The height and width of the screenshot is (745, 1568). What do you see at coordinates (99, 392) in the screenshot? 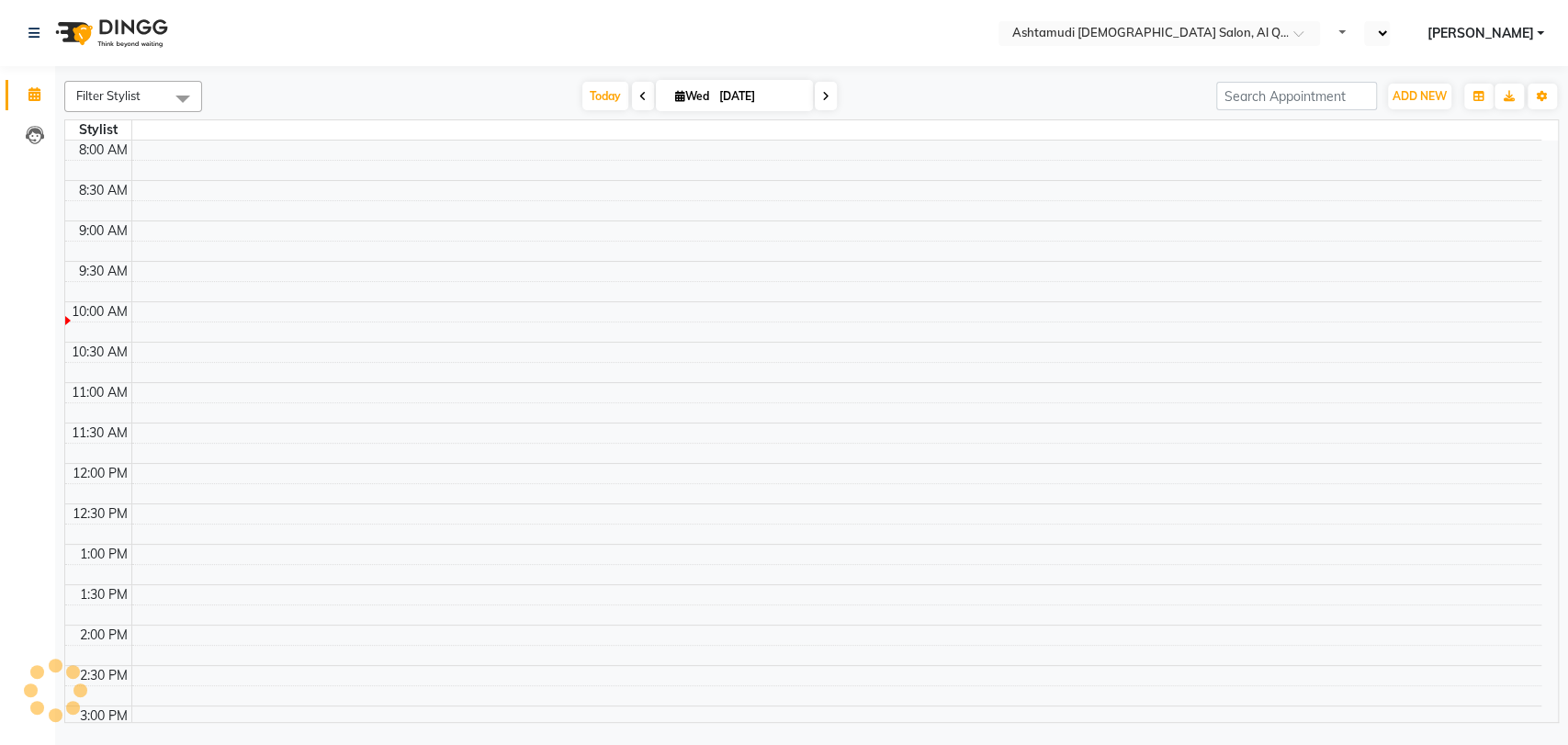
I see `div: 11:00 AM` at bounding box center [99, 392].